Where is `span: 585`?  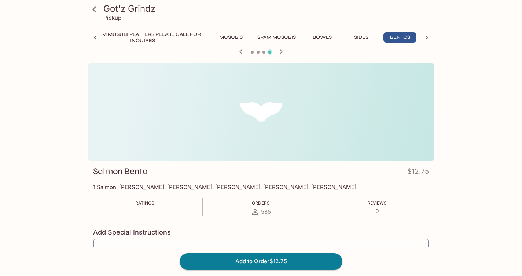 span: 585 is located at coordinates (266, 212).